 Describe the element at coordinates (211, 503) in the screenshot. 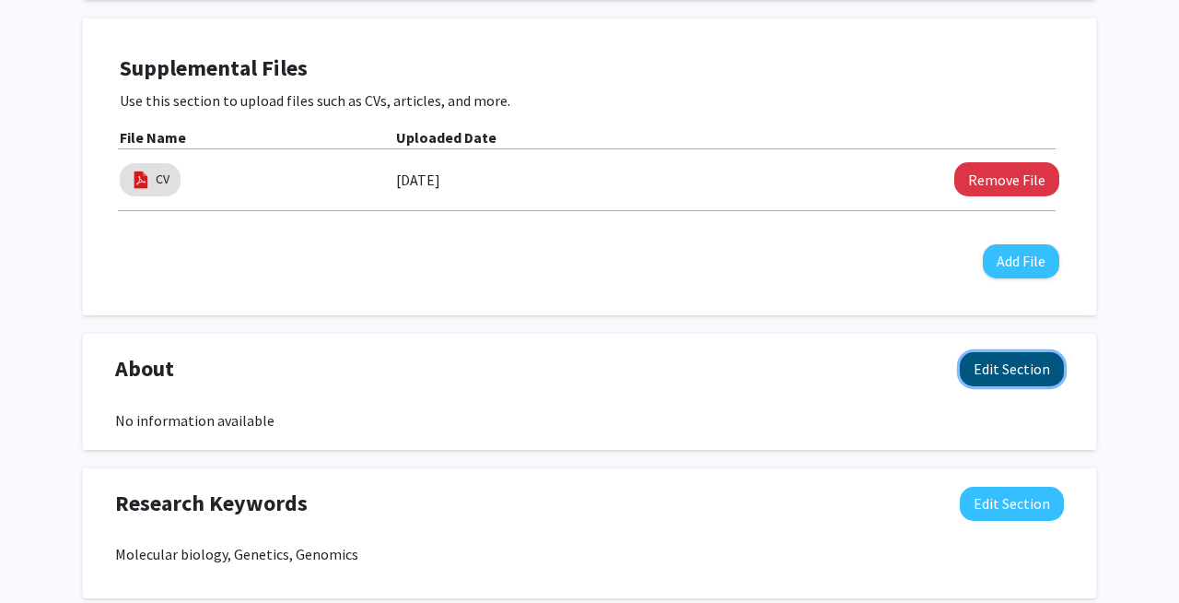

I see `span: Research Keywords` at that location.